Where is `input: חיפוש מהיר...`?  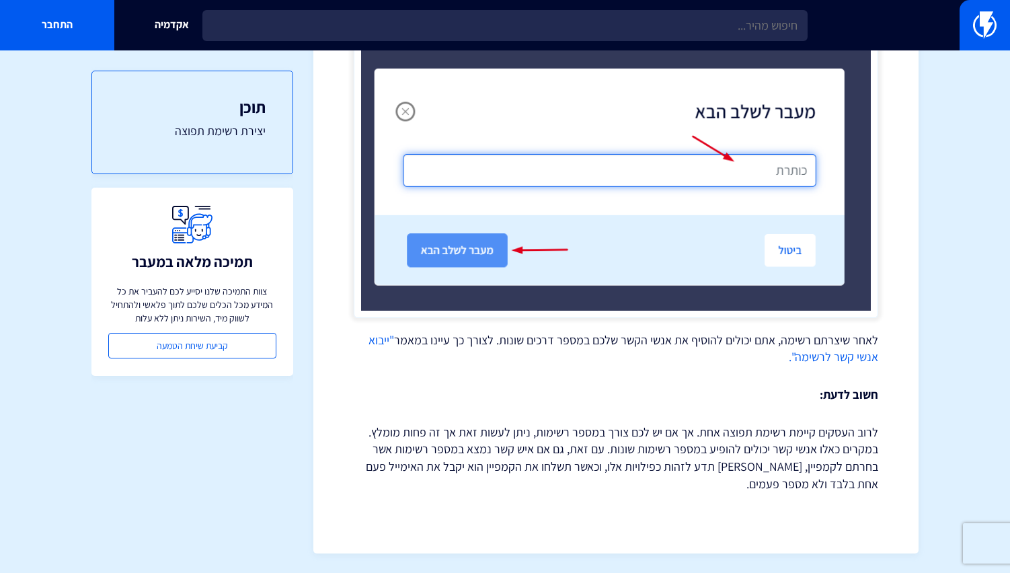 input: חיפוש מהיר... is located at coordinates (505, 26).